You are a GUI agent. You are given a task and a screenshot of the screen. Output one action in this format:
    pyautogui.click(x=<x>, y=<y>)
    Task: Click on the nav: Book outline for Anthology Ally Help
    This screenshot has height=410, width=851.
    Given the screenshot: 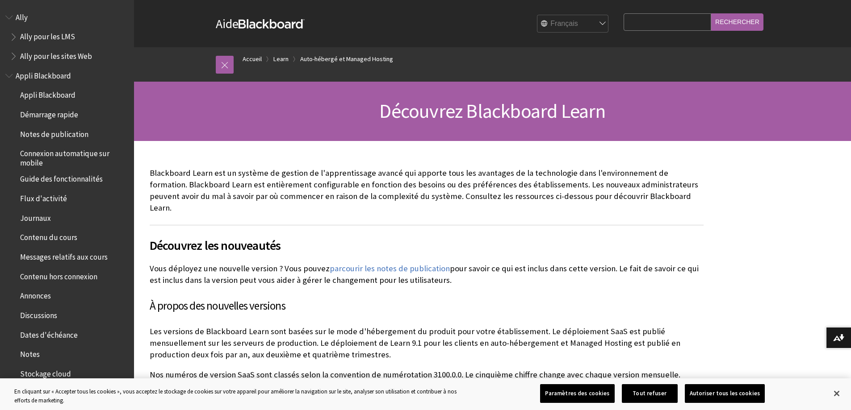 What is the action you would take?
    pyautogui.click(x=67, y=37)
    